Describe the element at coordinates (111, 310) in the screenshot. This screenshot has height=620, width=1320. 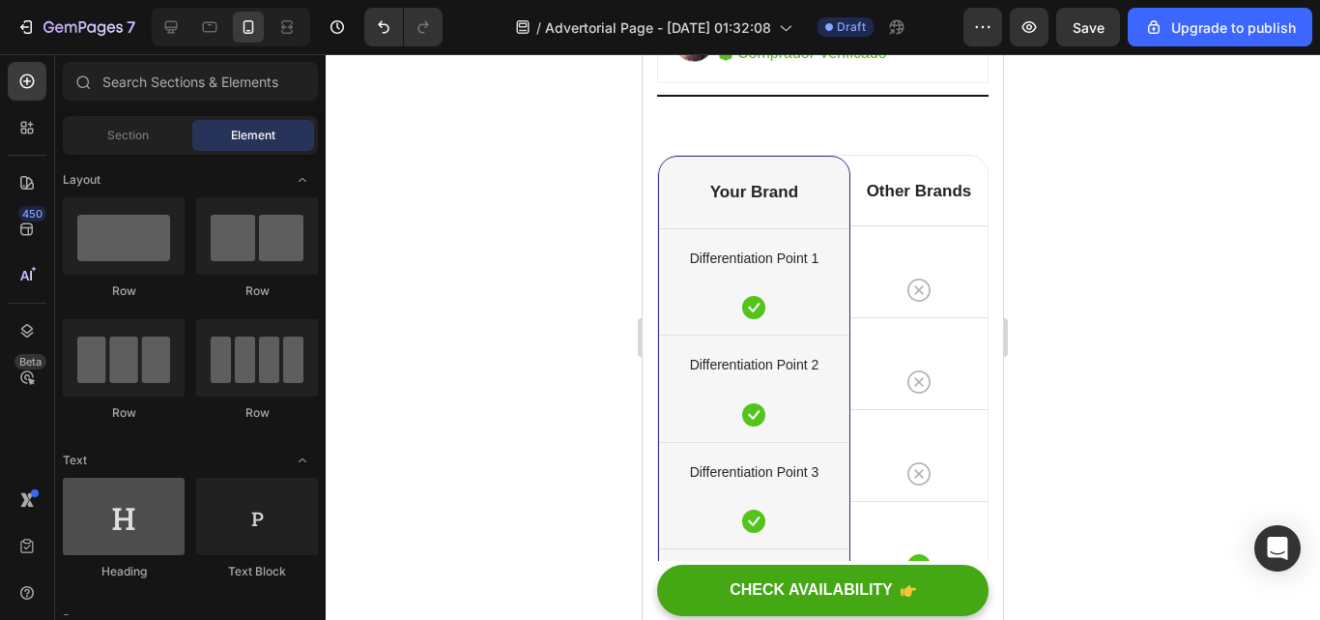
I see `p: Differentiation Point 2` at that location.